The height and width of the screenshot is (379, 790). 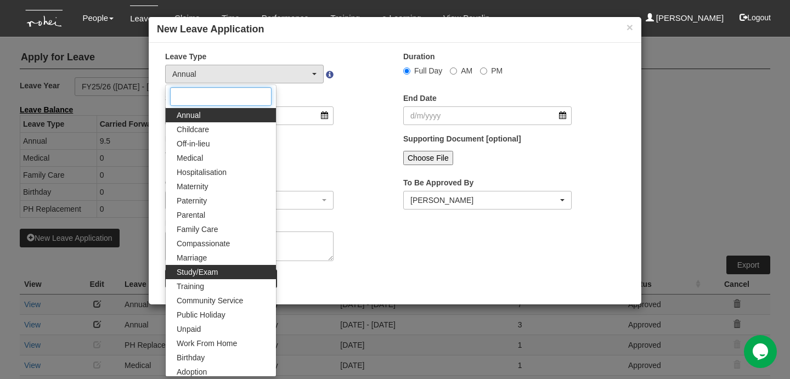 I want to click on b: New Leave Application, so click(x=210, y=29).